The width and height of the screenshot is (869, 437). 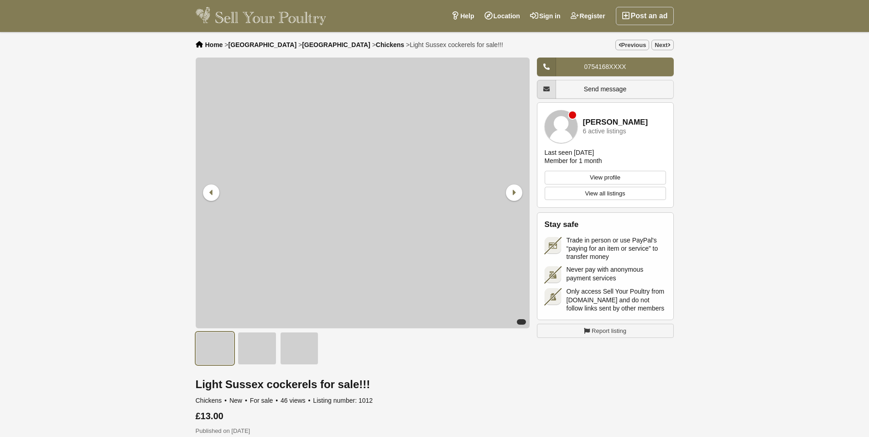 What do you see at coordinates (363, 384) in the screenshot?
I see `h1: Light Sussex cockerels for sale!!!` at bounding box center [363, 384].